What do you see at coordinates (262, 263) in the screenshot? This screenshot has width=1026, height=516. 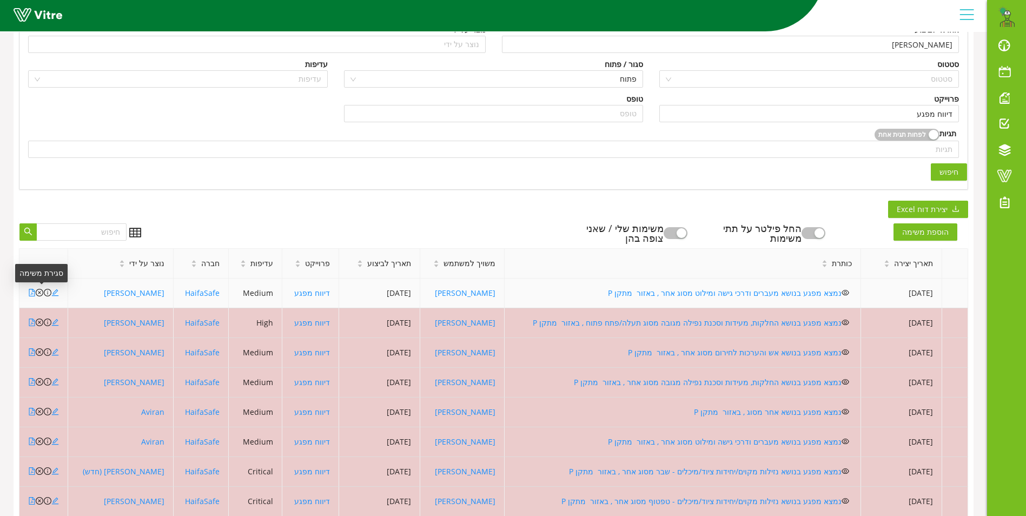 I see `span: עדיפות` at bounding box center [262, 263].